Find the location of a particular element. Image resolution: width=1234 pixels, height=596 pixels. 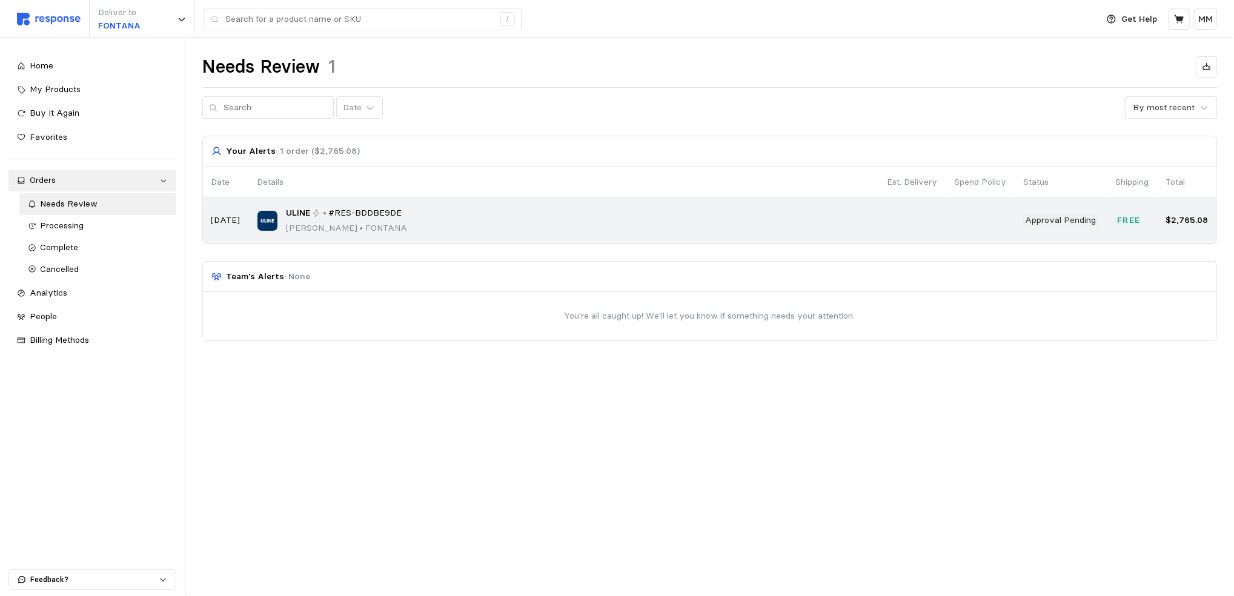

a: Analytics is located at coordinates (92, 293).